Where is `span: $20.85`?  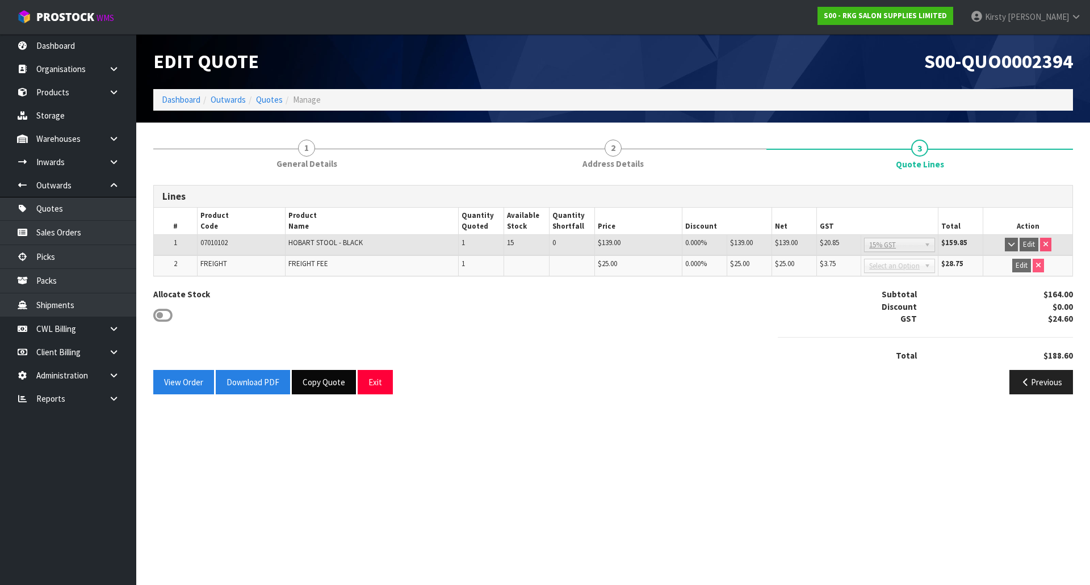
span: $20.85 is located at coordinates (830, 242).